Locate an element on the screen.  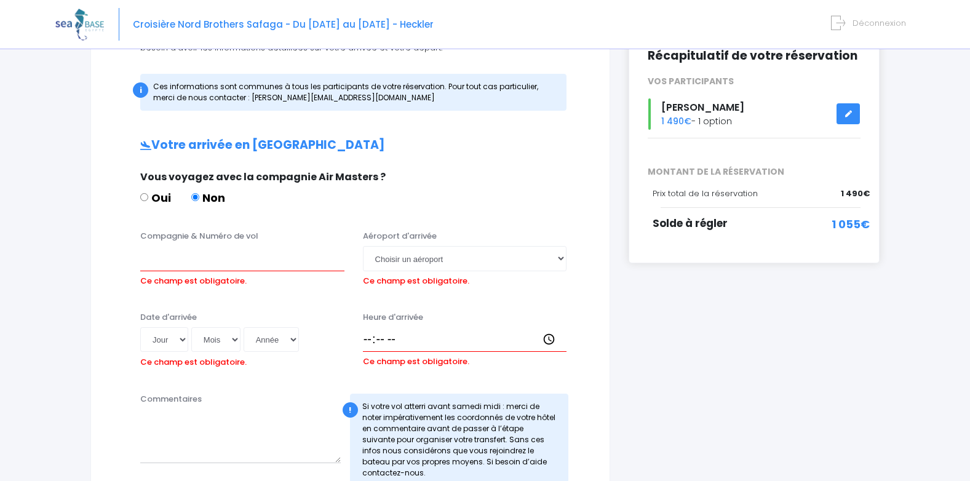
label: Heure d'arrivée is located at coordinates (393, 317).